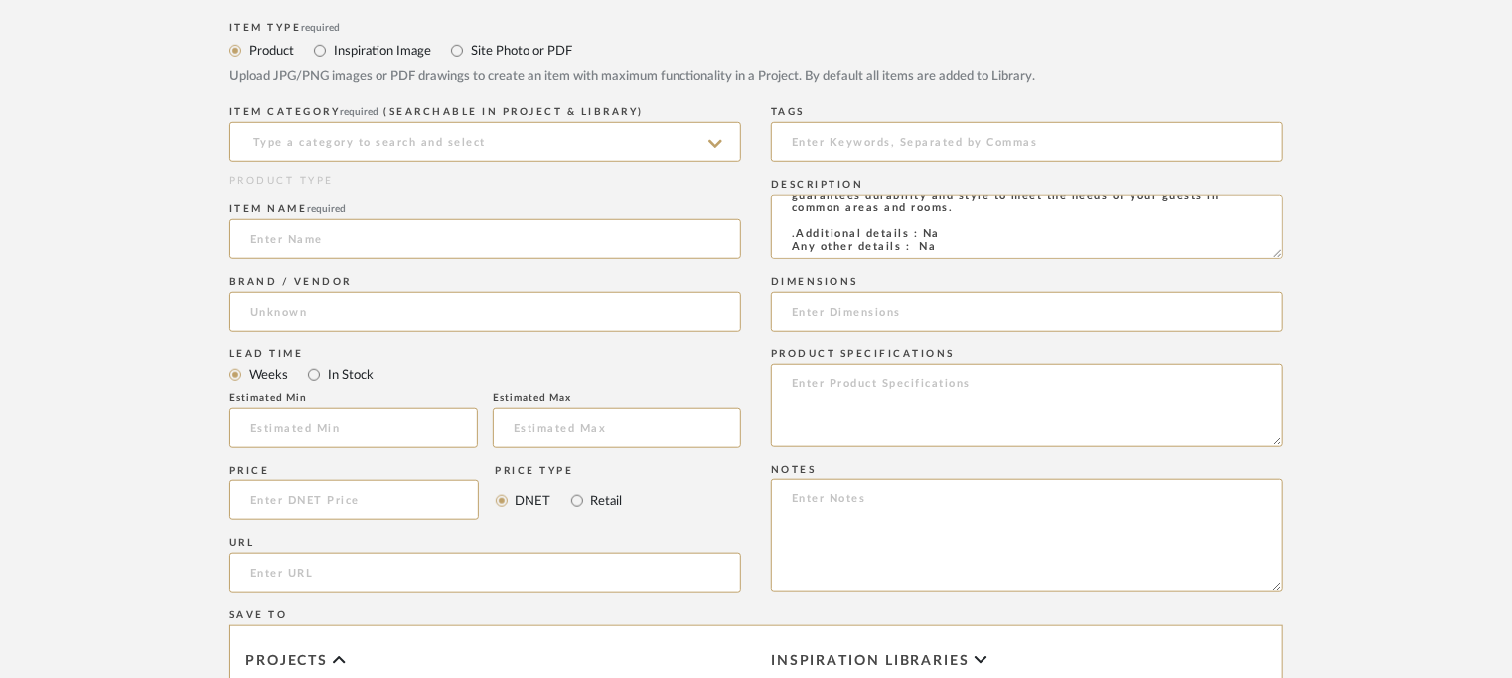 Image resolution: width=1512 pixels, height=678 pixels. I want to click on div: URL, so click(485, 543).